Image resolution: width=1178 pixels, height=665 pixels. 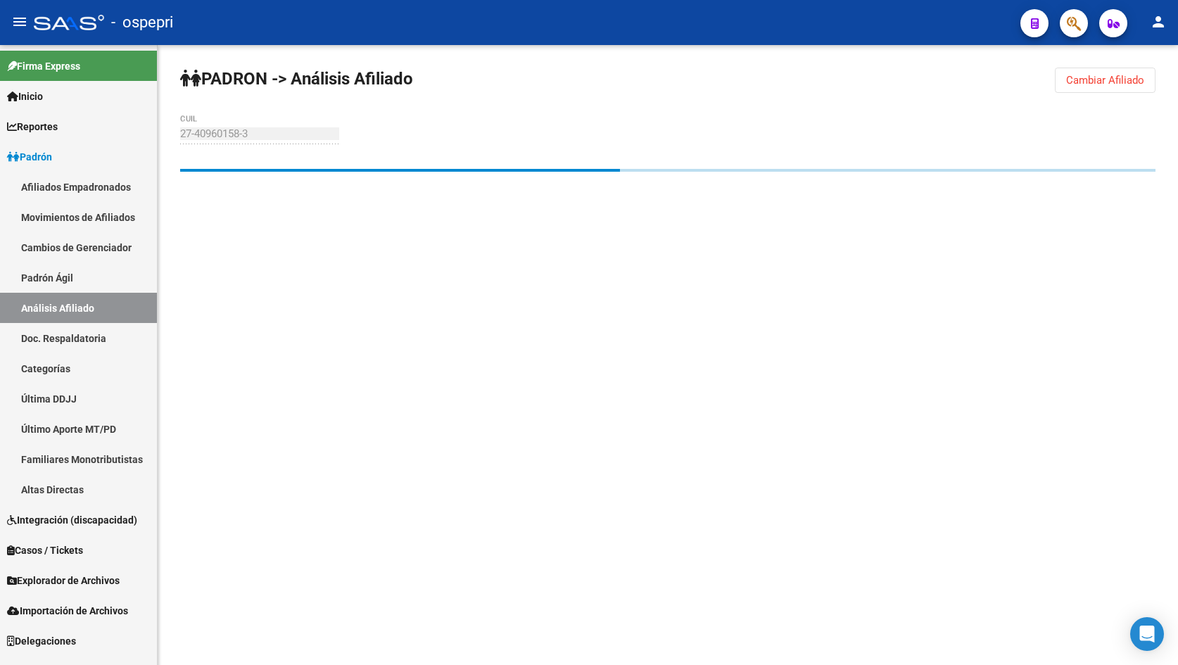 I want to click on span: Importación de Archivos, so click(x=68, y=611).